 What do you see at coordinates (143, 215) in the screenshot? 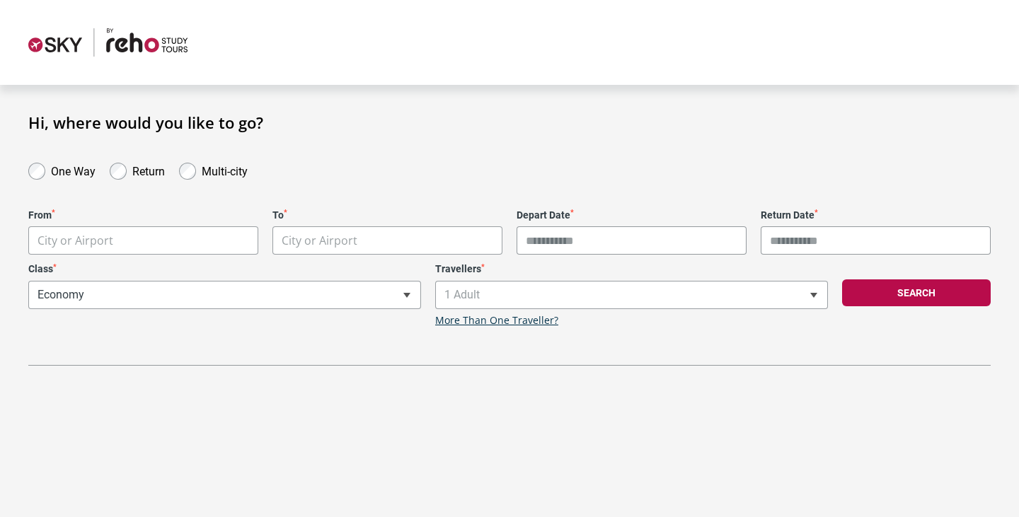
I see `label: From` at bounding box center [143, 215].